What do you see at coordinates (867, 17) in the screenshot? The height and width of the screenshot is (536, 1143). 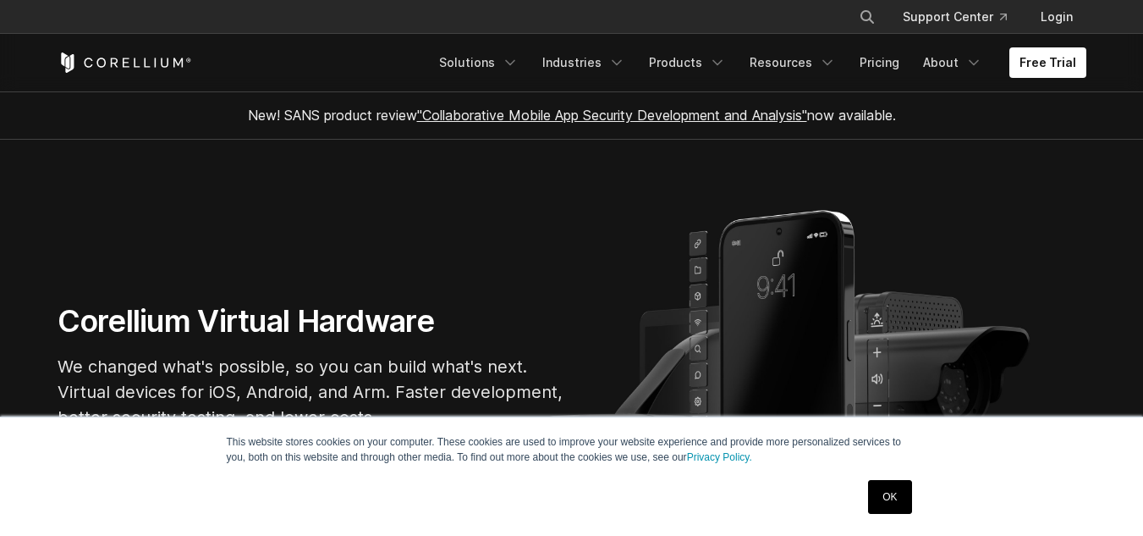 I see `button: Search` at bounding box center [867, 17].